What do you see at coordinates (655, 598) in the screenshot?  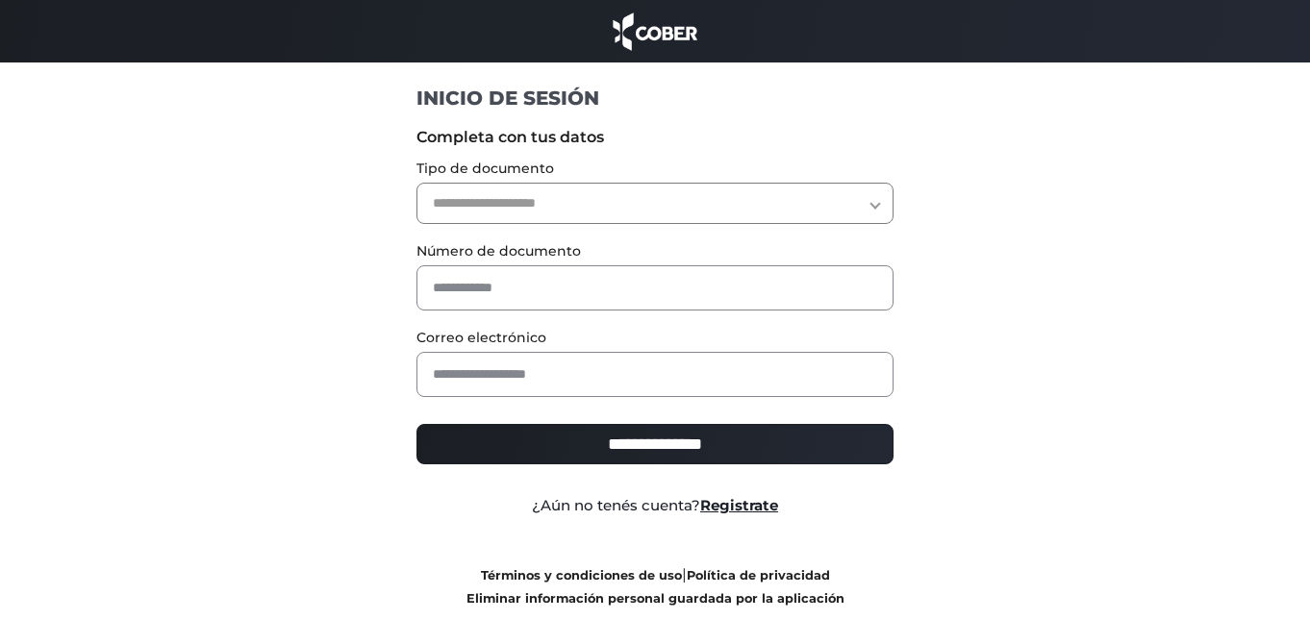 I see `a: Eliminar información personal guardada por la aplicación` at bounding box center [655, 598].